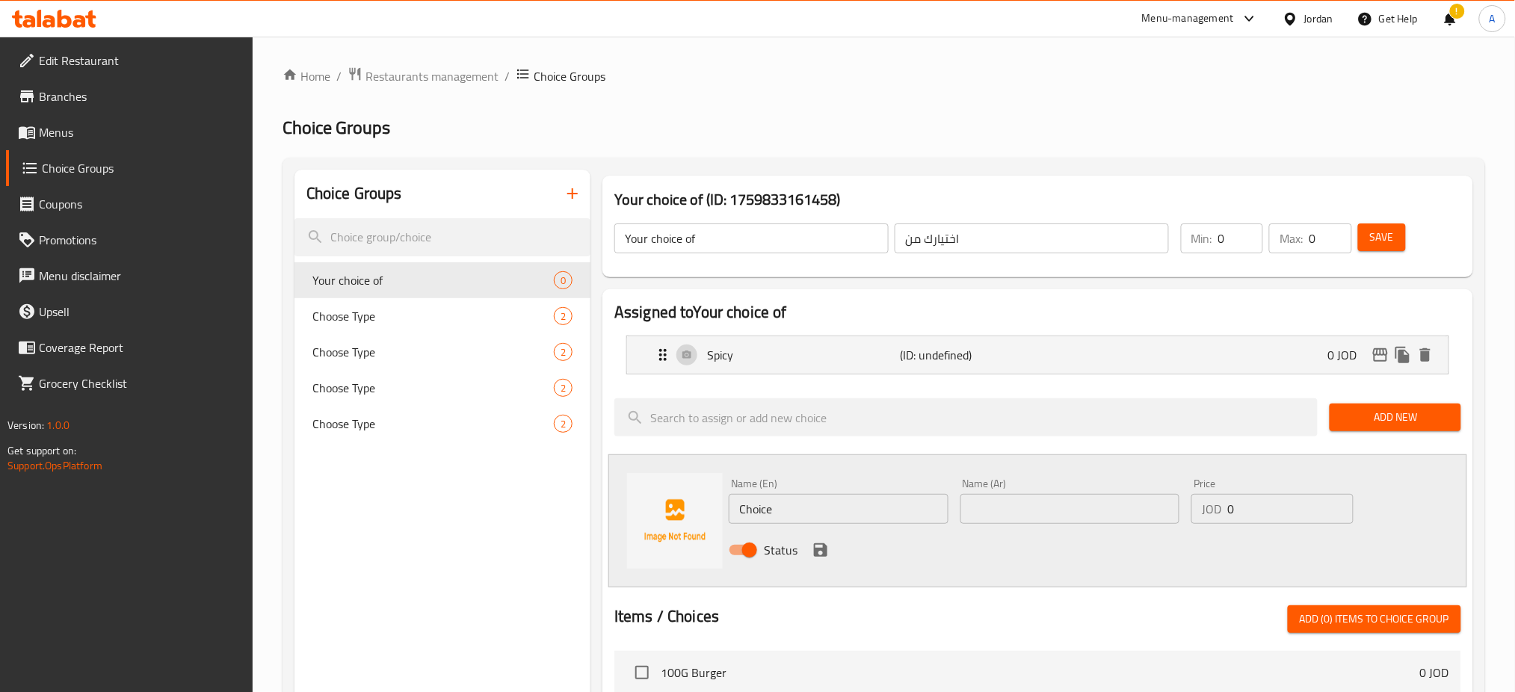 The image size is (1515, 692). Describe the element at coordinates (442, 280) in the screenshot. I see `div: Your choice of0` at that location.